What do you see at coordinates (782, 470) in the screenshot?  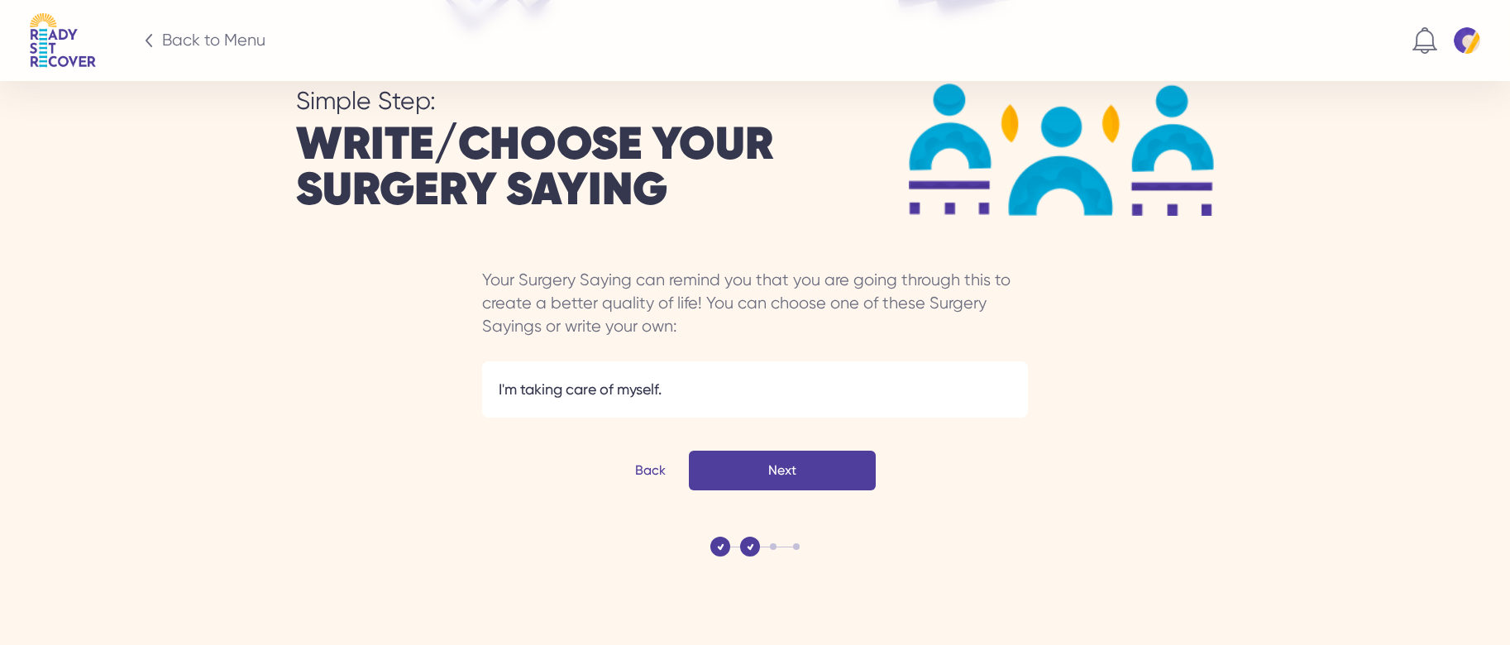 I see `div: Next` at bounding box center [782, 470].